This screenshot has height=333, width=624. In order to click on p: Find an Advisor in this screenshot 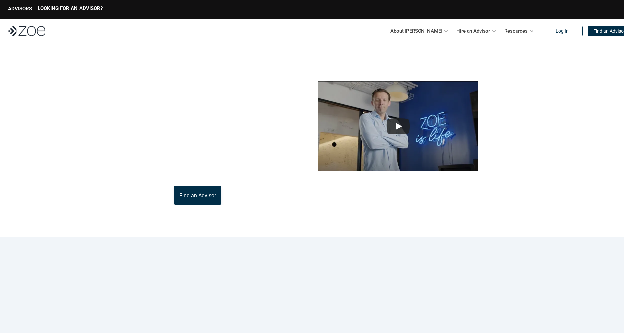, I will do `click(198, 195)`.